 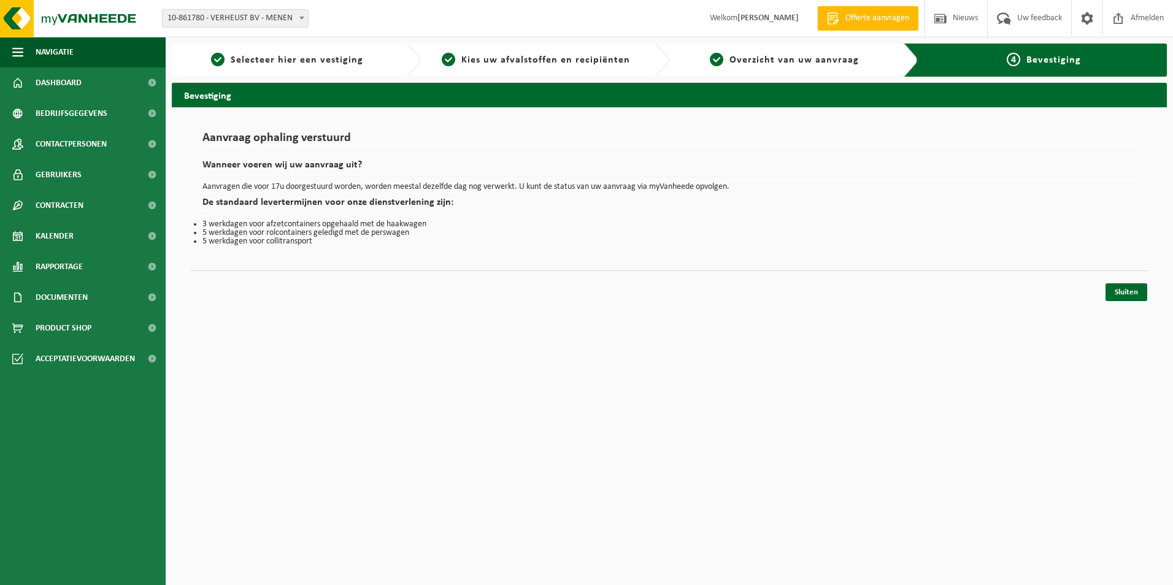 What do you see at coordinates (878, 18) in the screenshot?
I see `span: Offerte aanvragen` at bounding box center [878, 18].